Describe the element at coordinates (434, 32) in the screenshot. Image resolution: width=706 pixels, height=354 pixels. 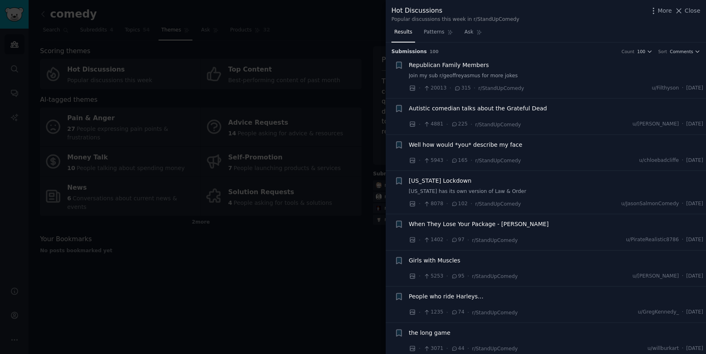
I see `span: Patterns` at that location.